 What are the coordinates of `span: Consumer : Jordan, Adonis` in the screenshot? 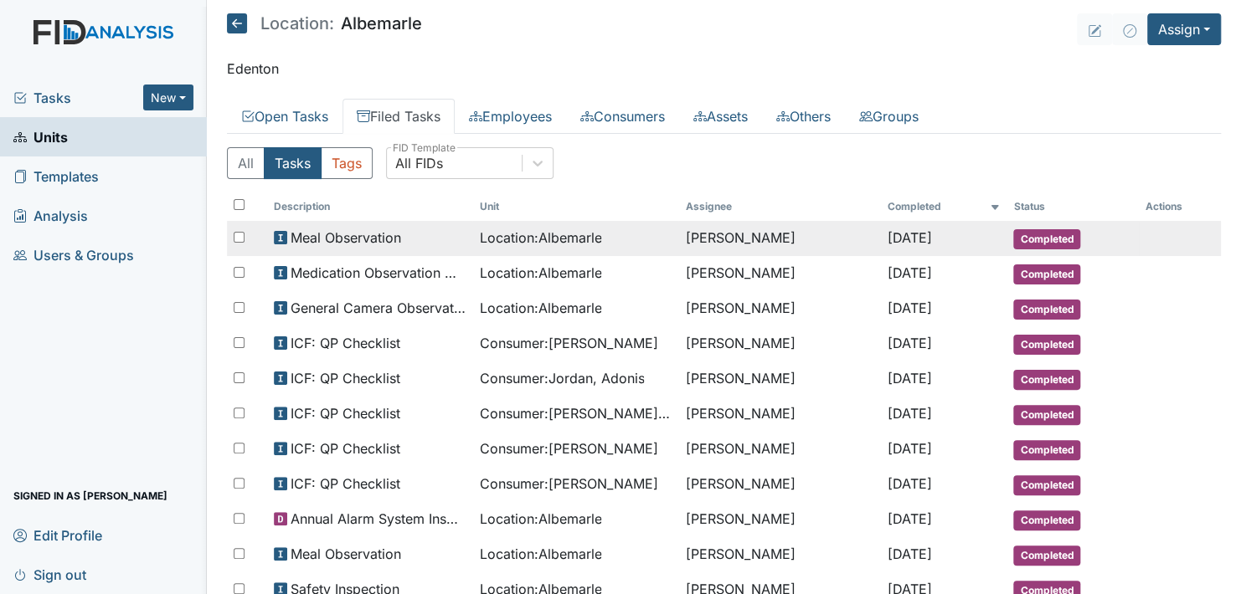 It's located at (561, 378).